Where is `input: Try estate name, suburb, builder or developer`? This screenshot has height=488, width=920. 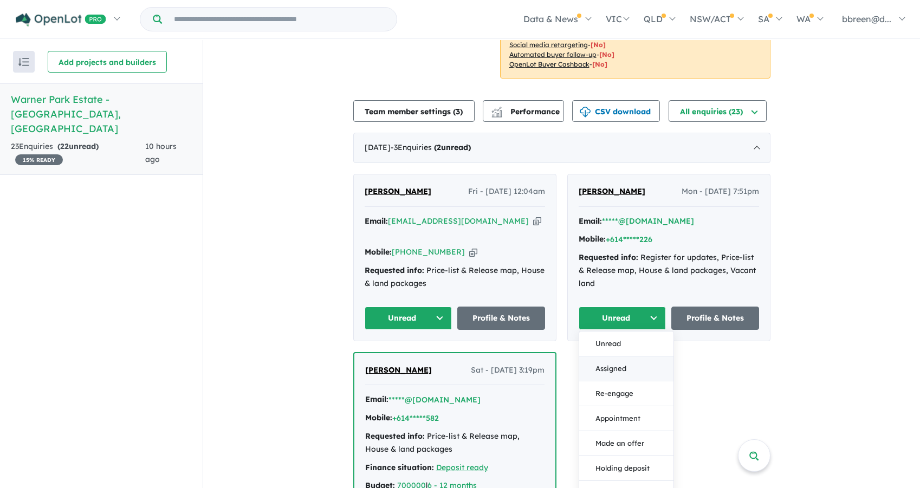 input: Try estate name, suburb, builder or developer is located at coordinates (279, 19).